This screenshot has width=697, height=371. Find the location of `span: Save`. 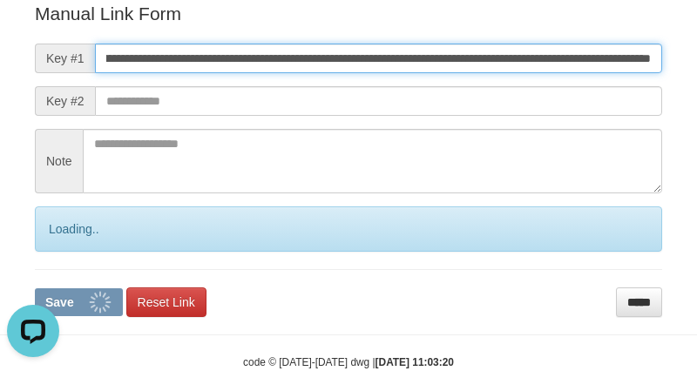

span: Save is located at coordinates (59, 302).